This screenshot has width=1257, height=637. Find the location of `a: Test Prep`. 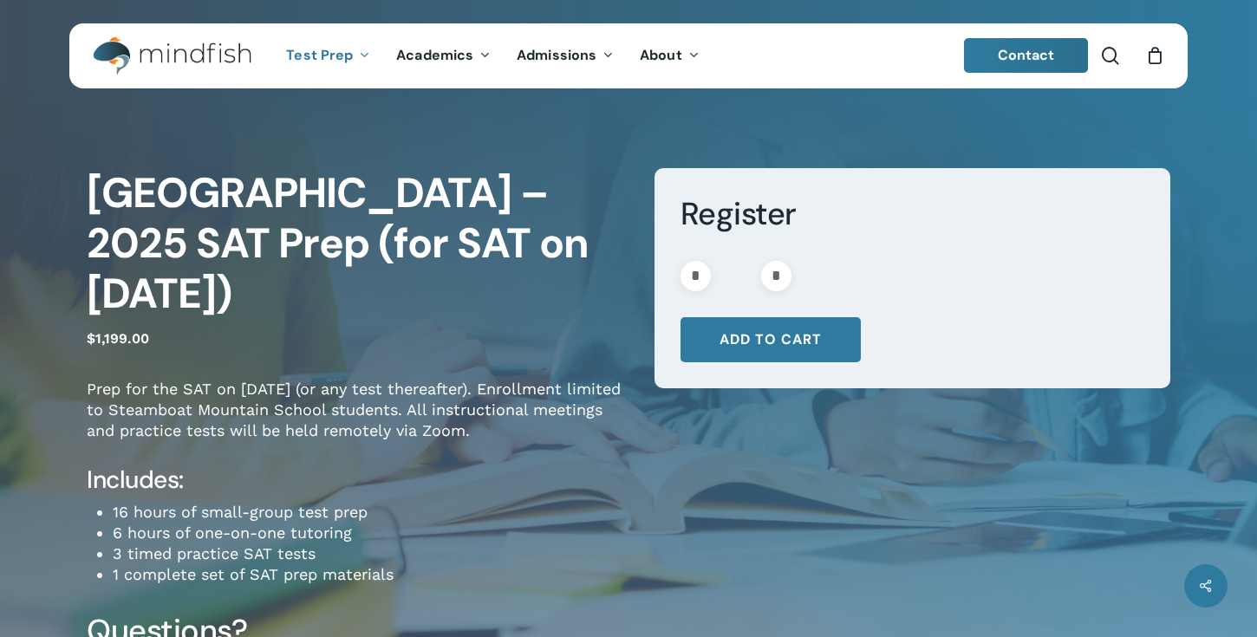

a: Test Prep is located at coordinates (328, 56).